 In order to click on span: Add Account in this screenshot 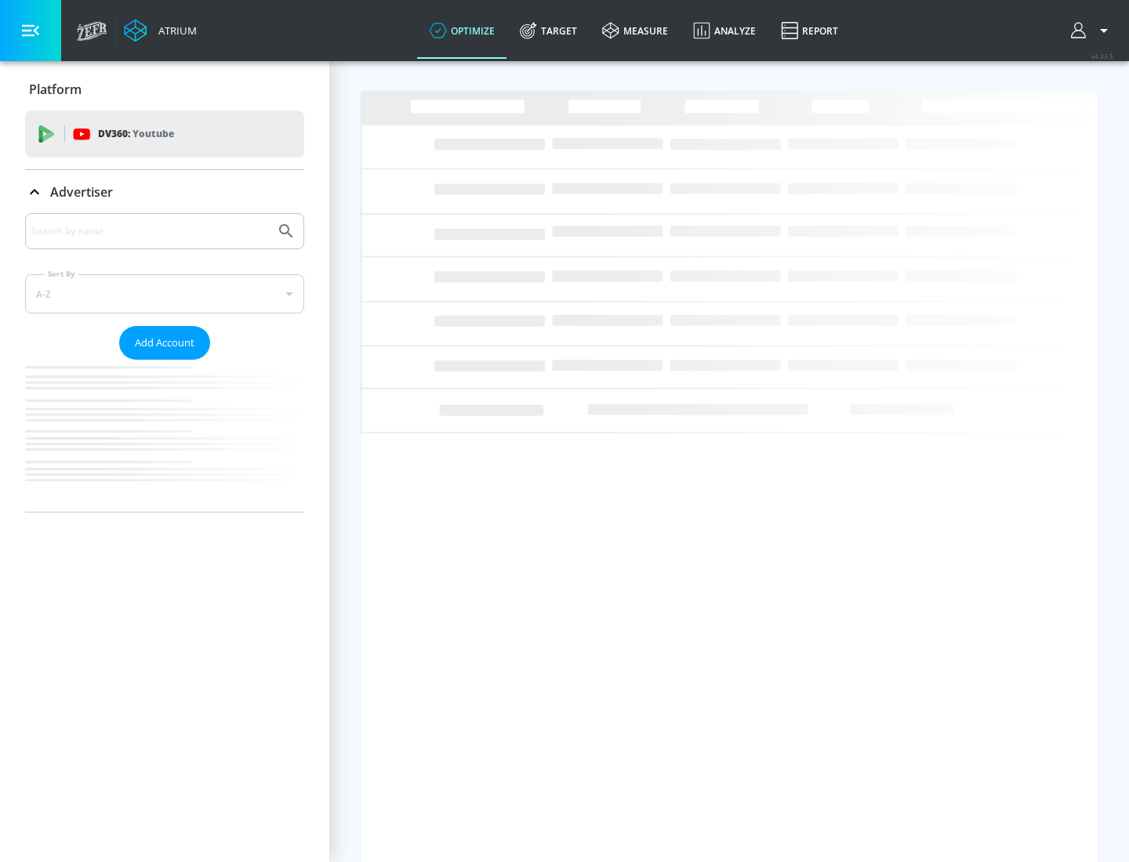, I will do `click(165, 343)`.